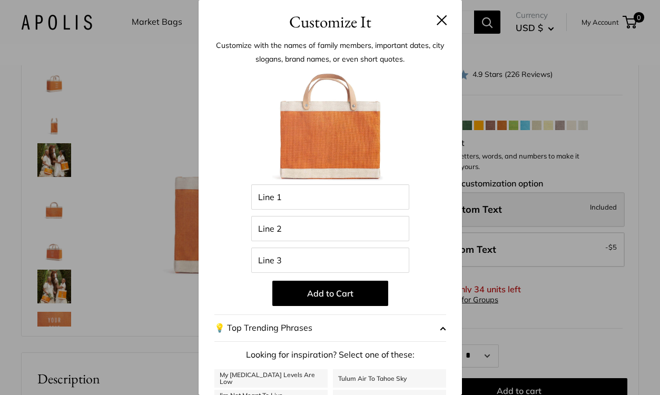  I want to click on img: BlankForCustomizer_PMB_Citrus.jpg, so click(330, 126).